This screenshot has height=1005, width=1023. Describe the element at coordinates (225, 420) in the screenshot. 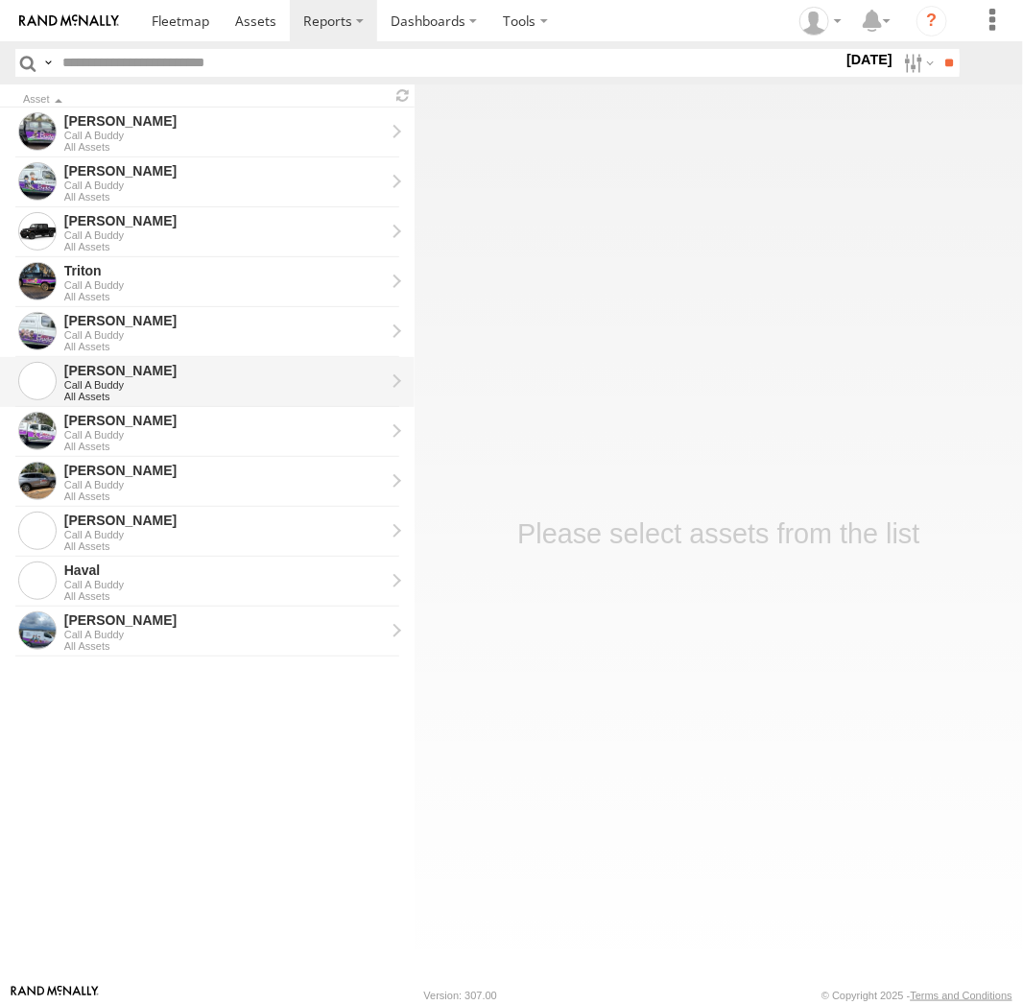

I see `div: Daniel - View Asset History` at that location.